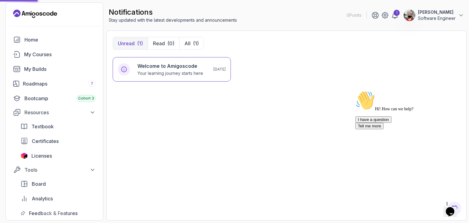  Describe the element at coordinates (57, 22) in the screenshot. I see `div: 👋Hi! How can we help?I have a questionTell me more` at that location.